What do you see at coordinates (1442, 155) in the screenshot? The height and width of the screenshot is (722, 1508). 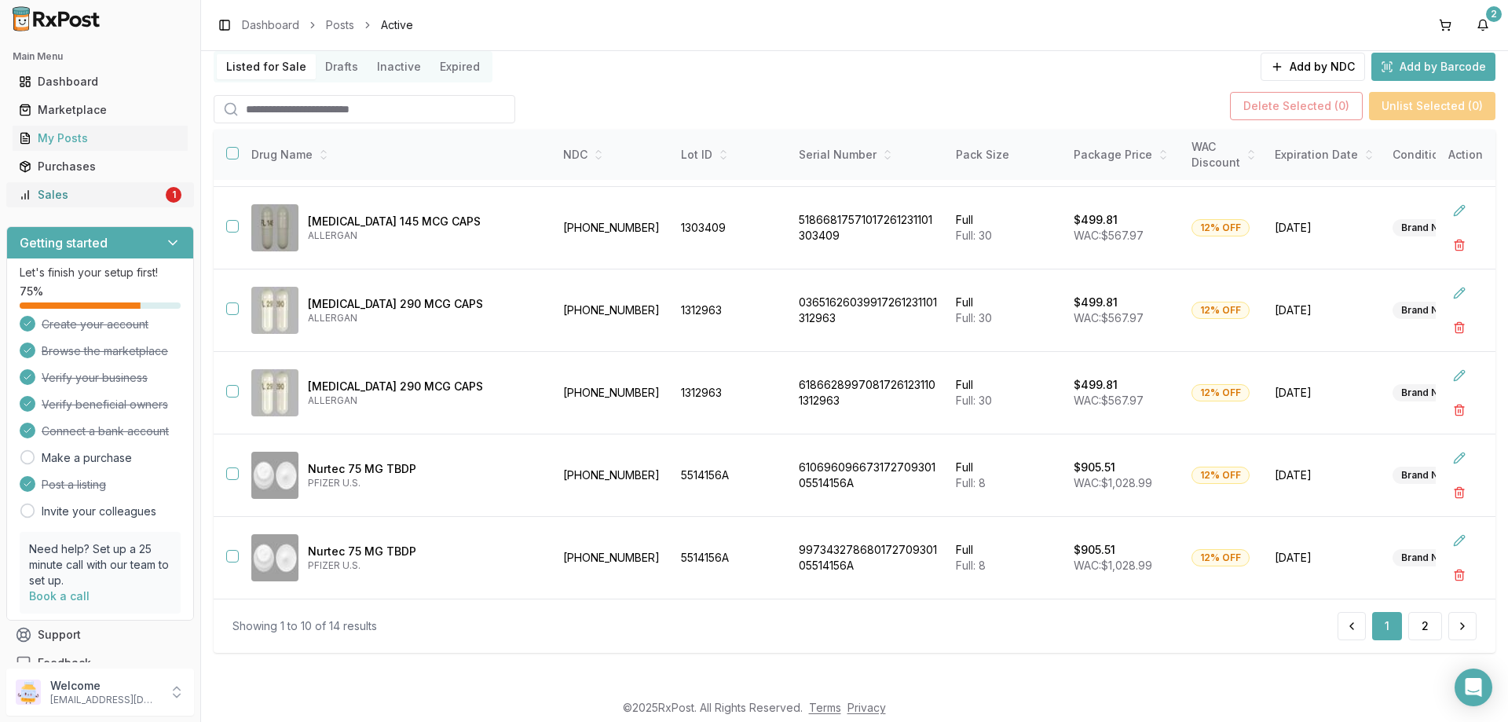 I see `th: Condition` at bounding box center [1442, 155].